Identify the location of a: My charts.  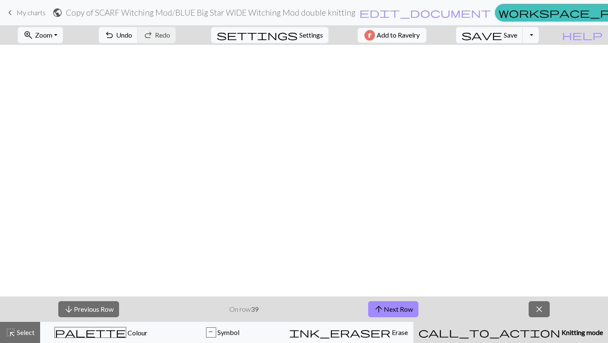
(25, 13).